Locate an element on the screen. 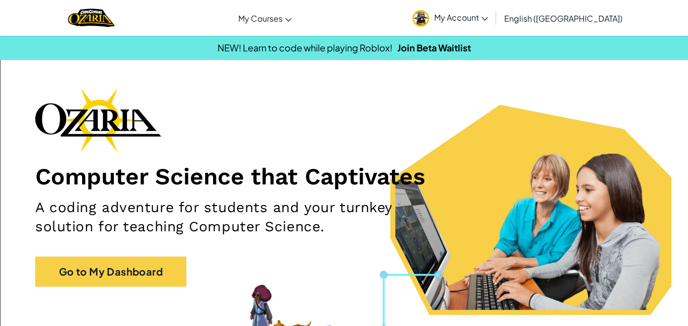  img: avatar is located at coordinates (420, 18).